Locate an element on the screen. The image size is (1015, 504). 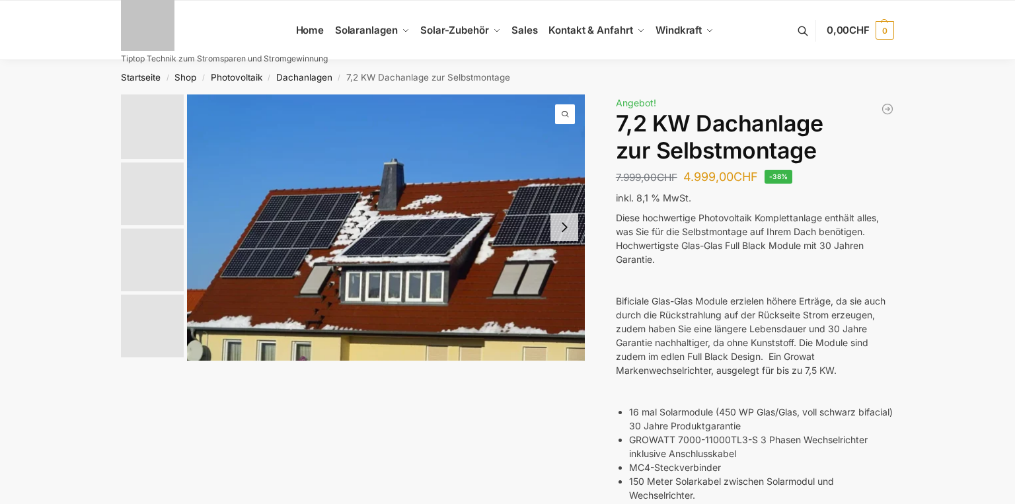
span: Kontakt & Anfahrt is located at coordinates (590, 30).